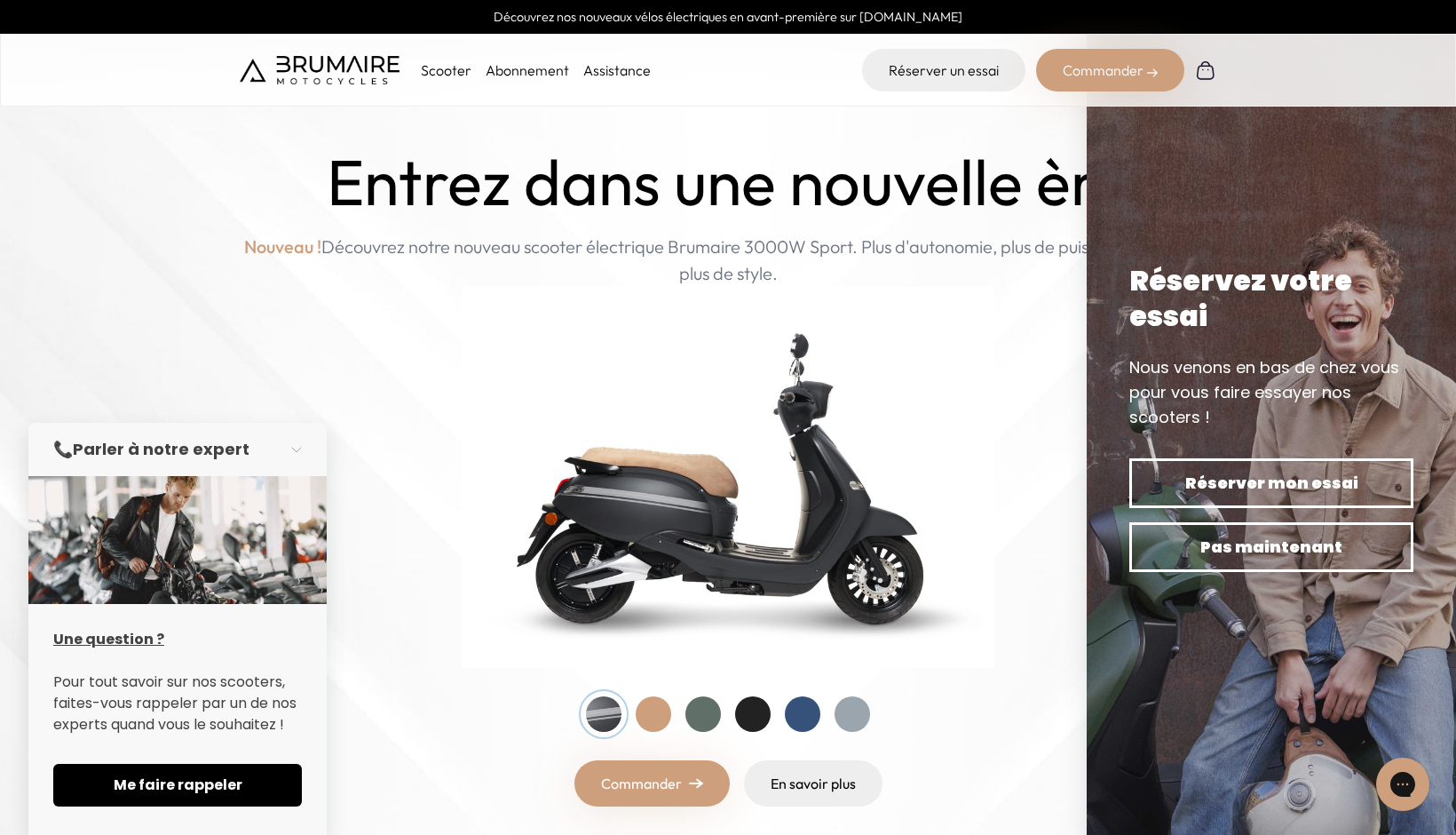 The image size is (1456, 835). Describe the element at coordinates (1152, 73) in the screenshot. I see `img: right-arrow-2.png` at that location.